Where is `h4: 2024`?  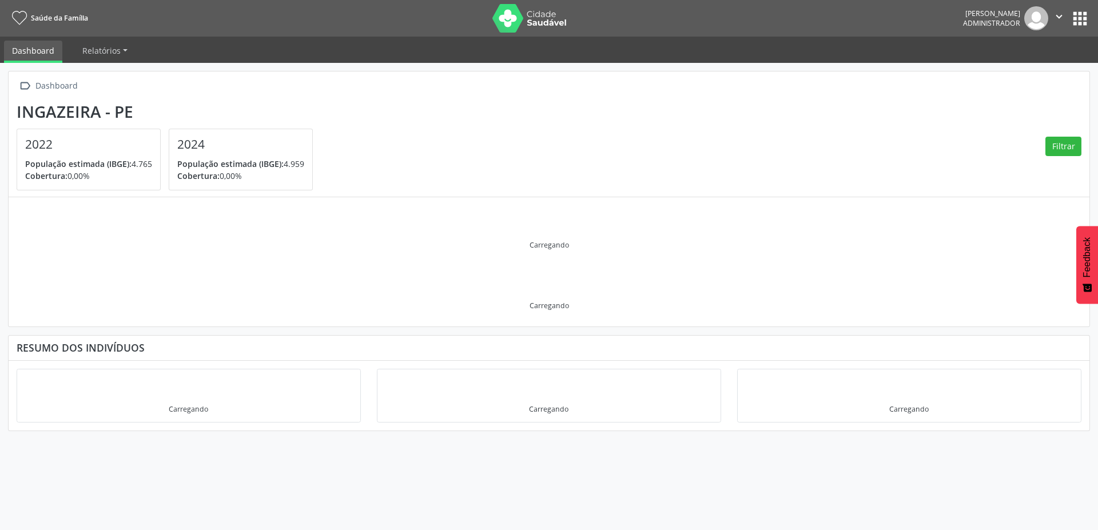 h4: 2024 is located at coordinates (241, 144).